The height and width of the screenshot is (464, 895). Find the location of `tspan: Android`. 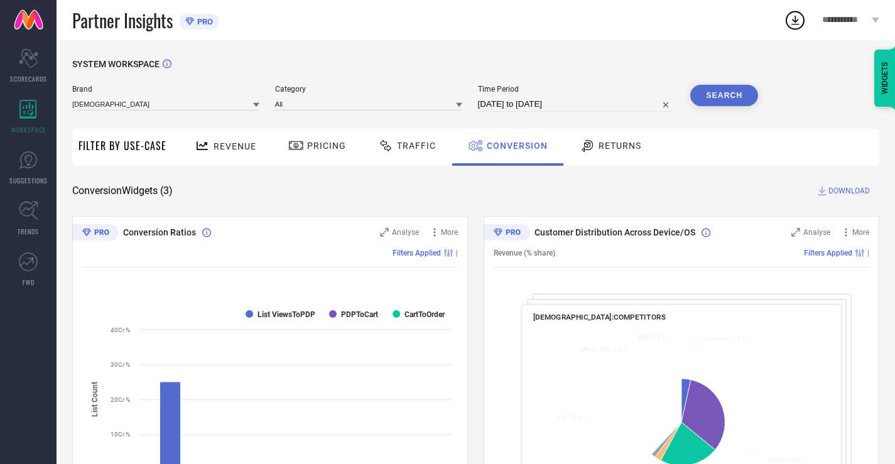

tspan: Android is located at coordinates (777, 459).